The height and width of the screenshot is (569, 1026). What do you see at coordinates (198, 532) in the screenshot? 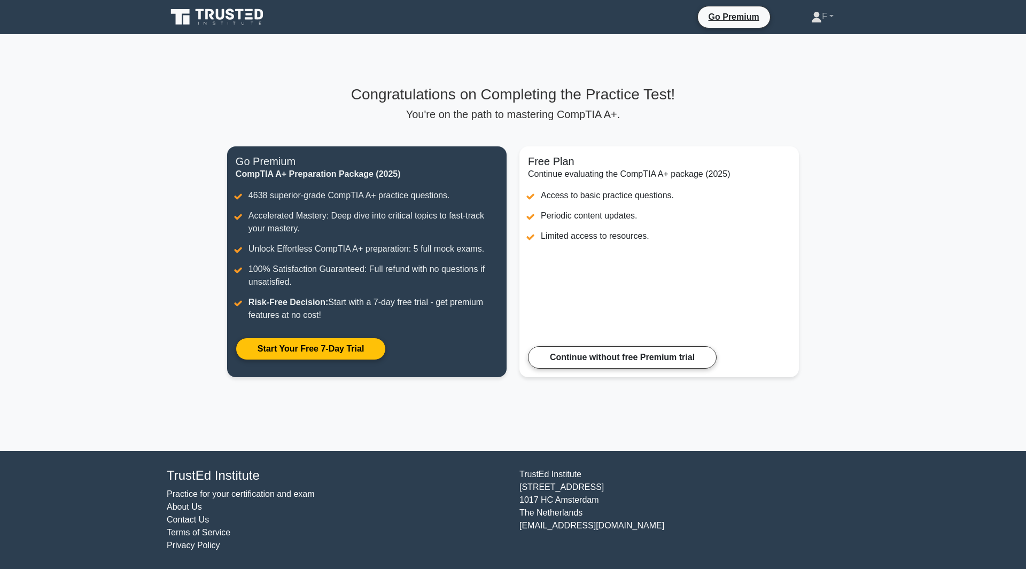
I see `a: Terms of Service` at bounding box center [198, 532].